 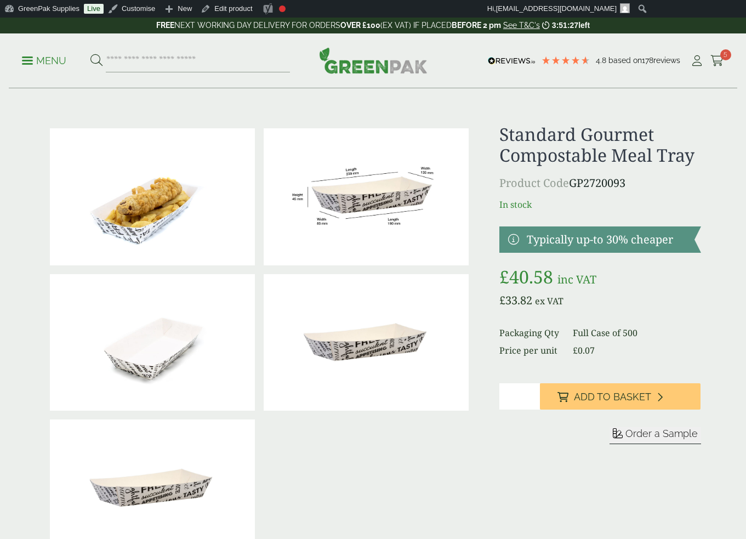 What do you see at coordinates (600, 183) in the screenshot?
I see `p: GP2720093` at bounding box center [600, 183].